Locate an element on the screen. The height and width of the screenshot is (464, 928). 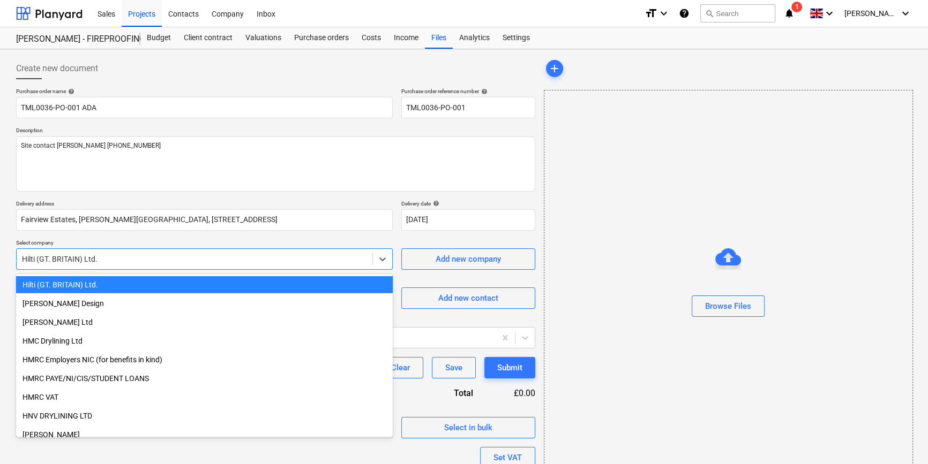
a: Budget is located at coordinates (159, 38).